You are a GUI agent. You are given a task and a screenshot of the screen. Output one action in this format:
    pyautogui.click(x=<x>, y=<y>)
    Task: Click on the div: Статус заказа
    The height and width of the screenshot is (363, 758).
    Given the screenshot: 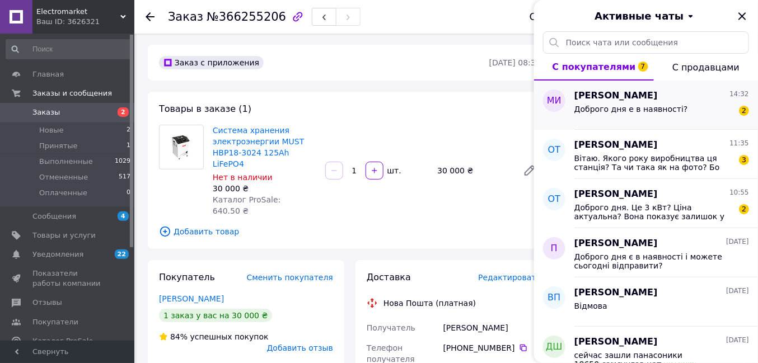 What is the action you would take?
    pyautogui.click(x=567, y=17)
    